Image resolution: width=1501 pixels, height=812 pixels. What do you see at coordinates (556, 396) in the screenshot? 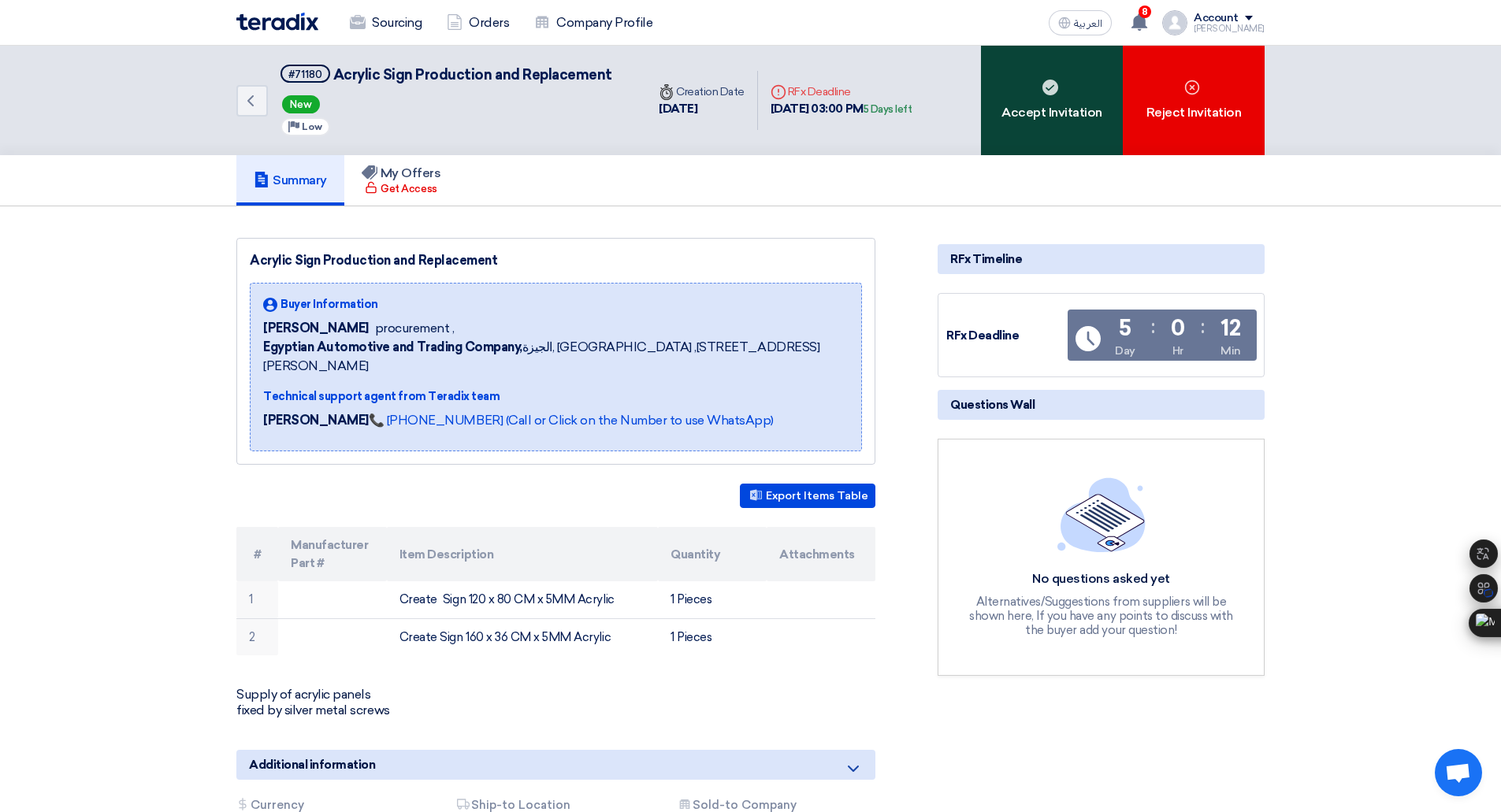
I see `div: Technical support agent from Teradix team` at bounding box center [556, 396].